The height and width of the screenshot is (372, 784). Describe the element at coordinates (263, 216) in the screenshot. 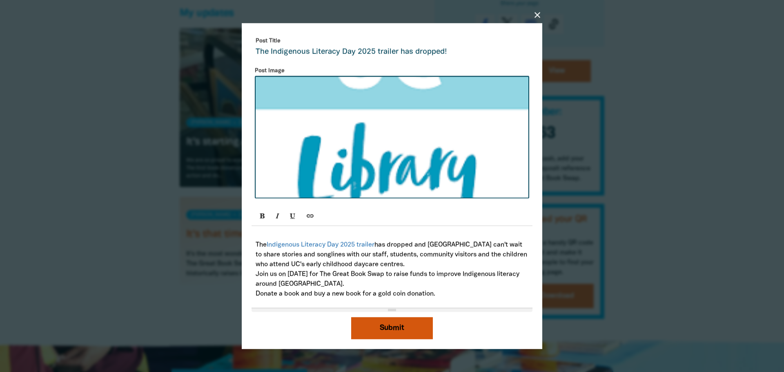

I see `button: Bold (CTRL+B)` at that location.